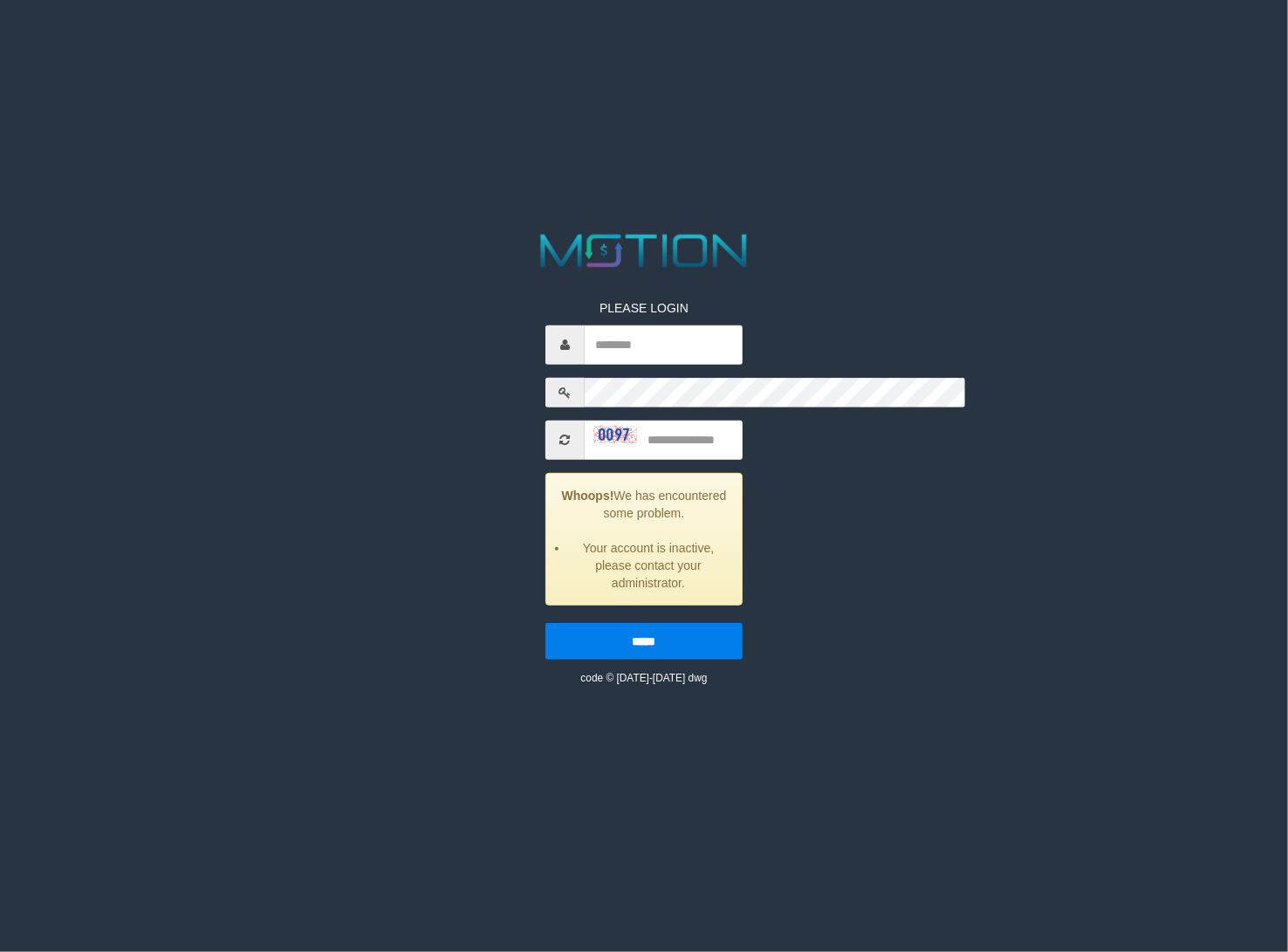 This screenshot has height=952, width=1288. What do you see at coordinates (648, 565) in the screenshot?
I see `li: Your account is inactive, please contact your administrator.` at bounding box center [648, 565].